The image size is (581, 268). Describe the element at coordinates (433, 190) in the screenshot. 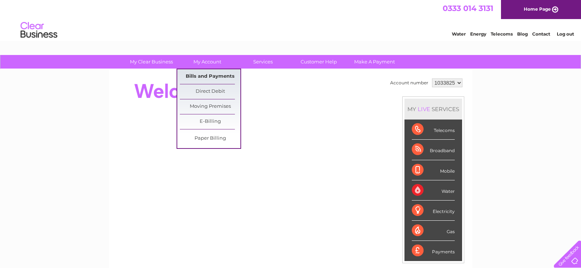

I see `div: Water` at that location.